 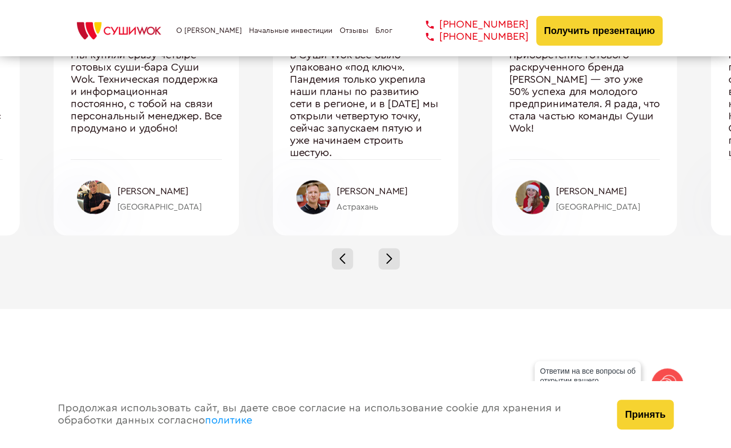 What do you see at coordinates (290, 31) in the screenshot?
I see `a: Начальные инвестиции` at bounding box center [290, 31].